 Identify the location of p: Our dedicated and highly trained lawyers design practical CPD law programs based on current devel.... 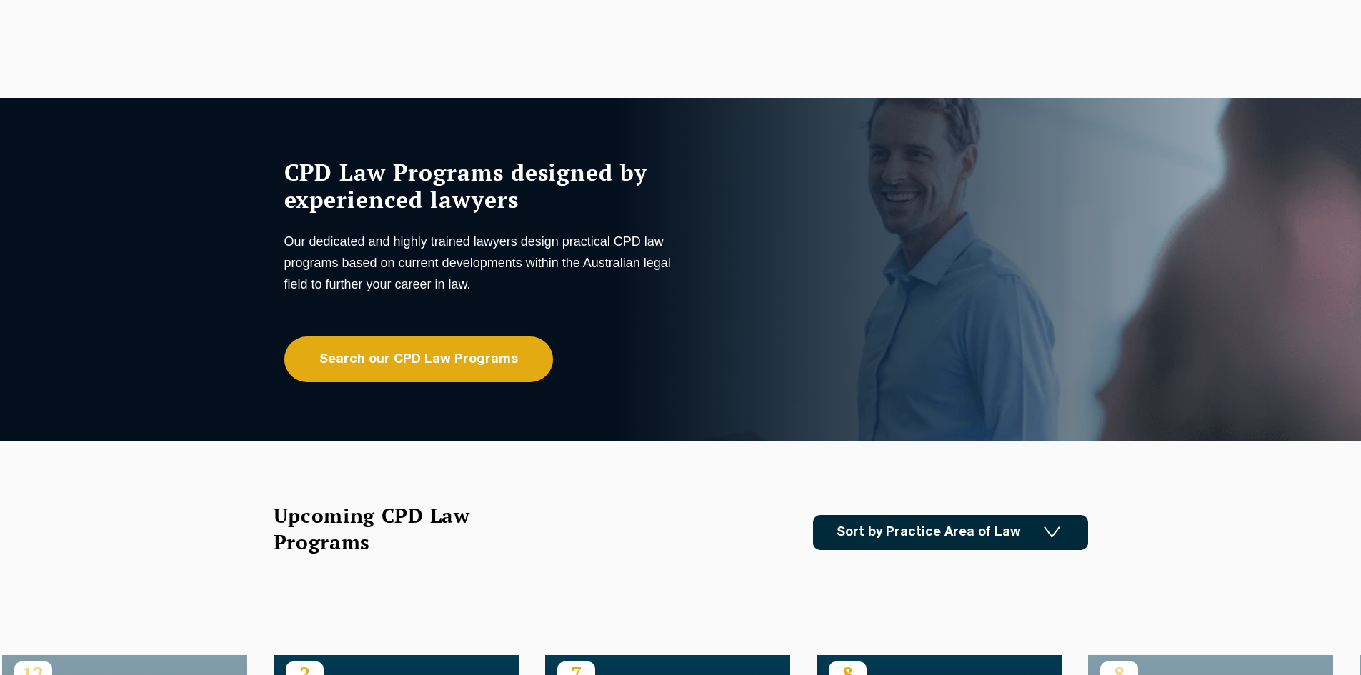
(481, 263).